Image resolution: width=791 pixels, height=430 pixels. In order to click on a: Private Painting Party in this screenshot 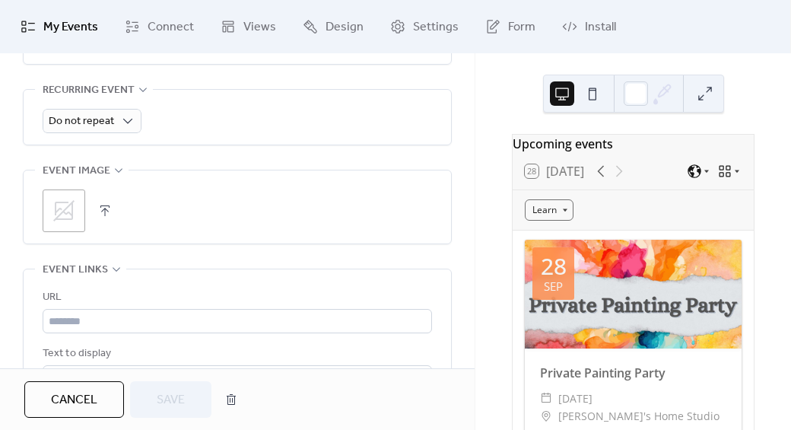, I will do `click(603, 373)`.